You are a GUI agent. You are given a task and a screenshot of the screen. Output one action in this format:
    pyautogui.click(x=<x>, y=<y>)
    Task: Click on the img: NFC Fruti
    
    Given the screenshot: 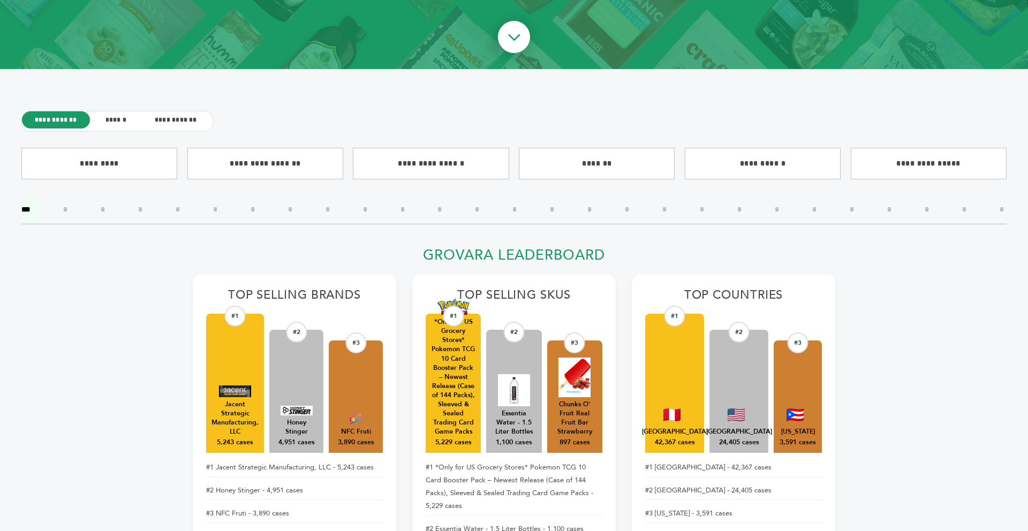 What is the action you would take?
    pyautogui.click(x=356, y=419)
    